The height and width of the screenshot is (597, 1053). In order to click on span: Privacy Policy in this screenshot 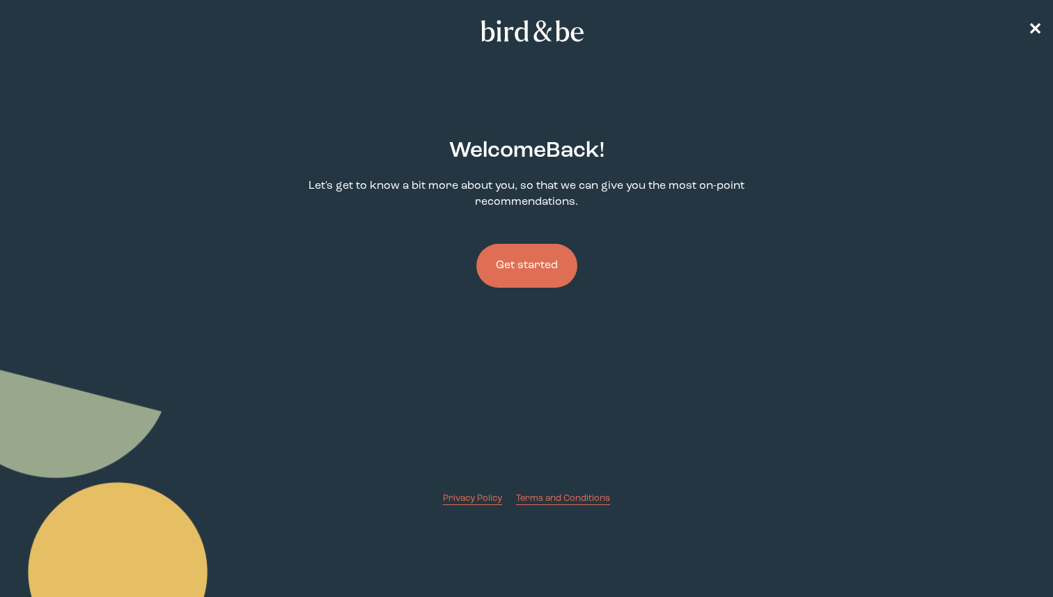, I will do `click(472, 498)`.